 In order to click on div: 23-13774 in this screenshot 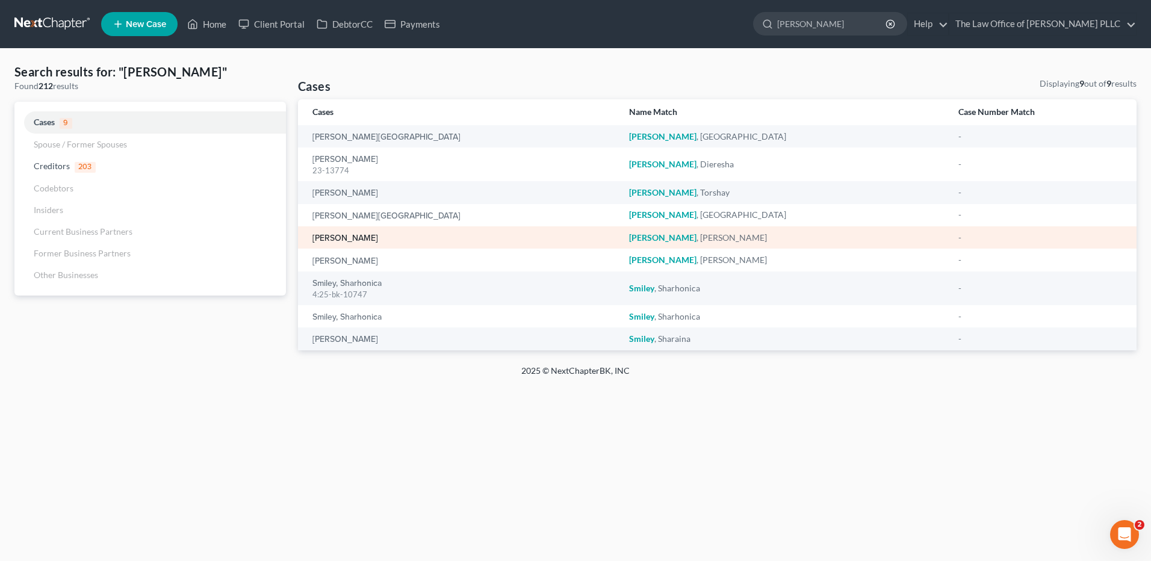, I will do `click(461, 170)`.